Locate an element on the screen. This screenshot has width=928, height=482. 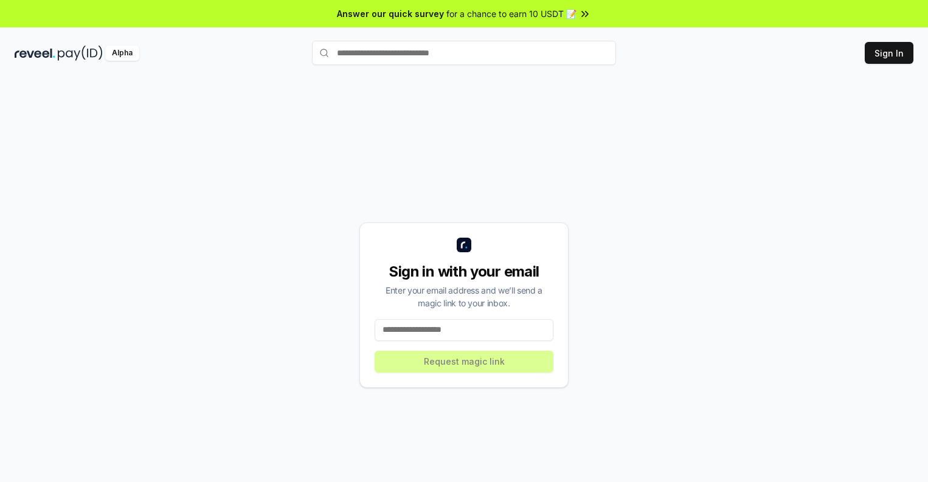
div: Alpha is located at coordinates (122, 53).